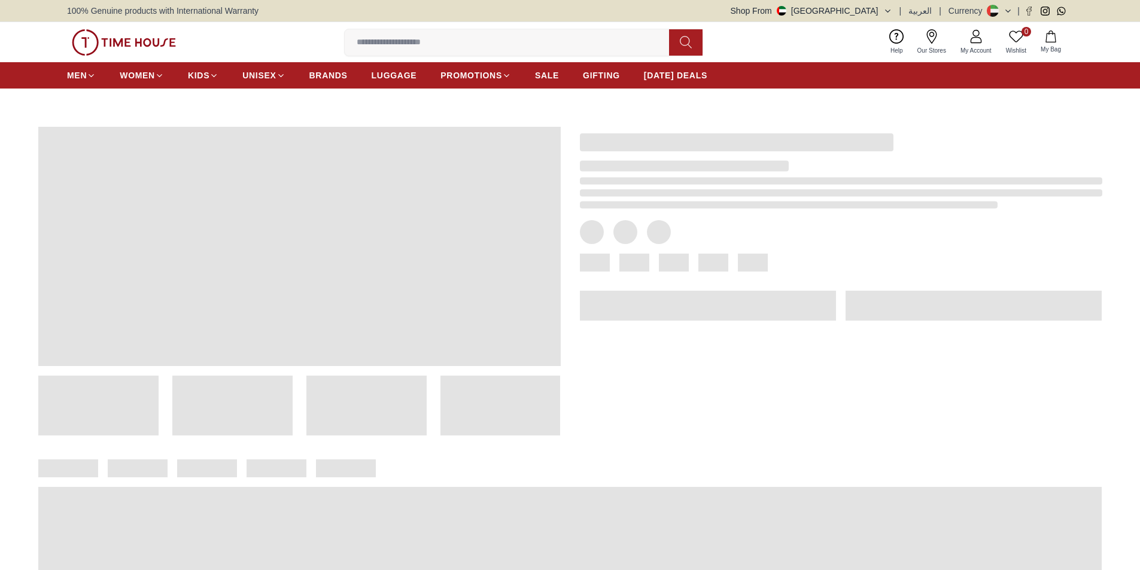 This screenshot has width=1140, height=570. Describe the element at coordinates (1029, 11) in the screenshot. I see `a: Facebook` at that location.